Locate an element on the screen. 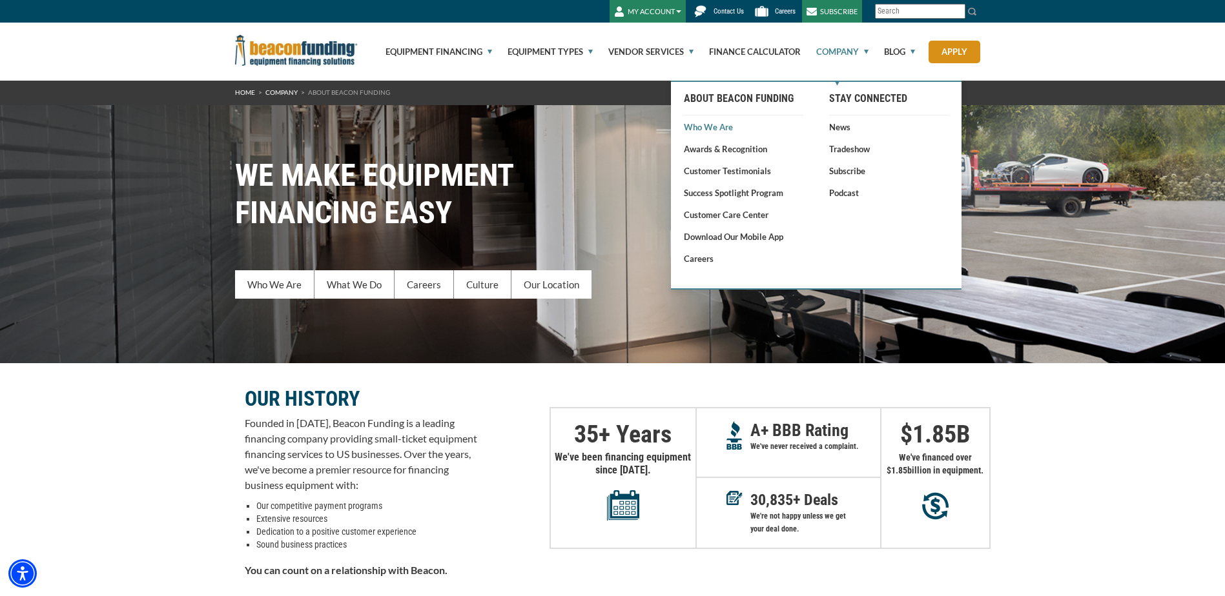 This screenshot has height=596, width=1225. span: Careers is located at coordinates (785, 11).